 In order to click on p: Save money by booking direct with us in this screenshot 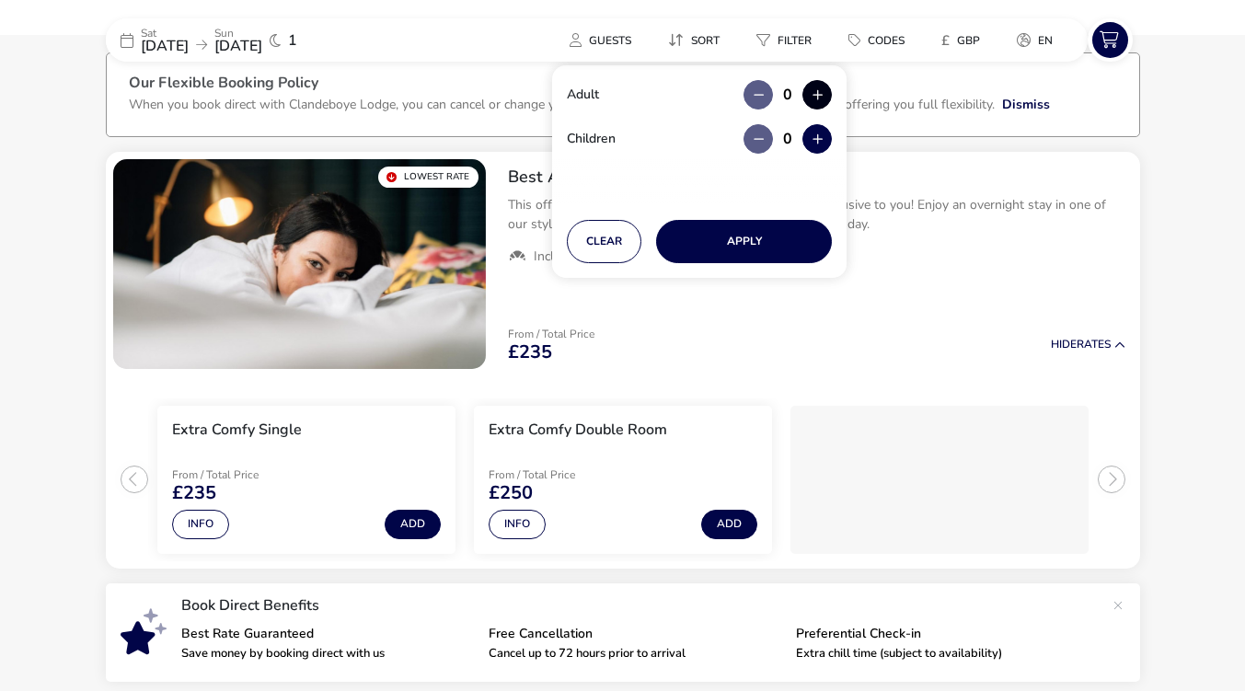, I will do `click(328, 654)`.